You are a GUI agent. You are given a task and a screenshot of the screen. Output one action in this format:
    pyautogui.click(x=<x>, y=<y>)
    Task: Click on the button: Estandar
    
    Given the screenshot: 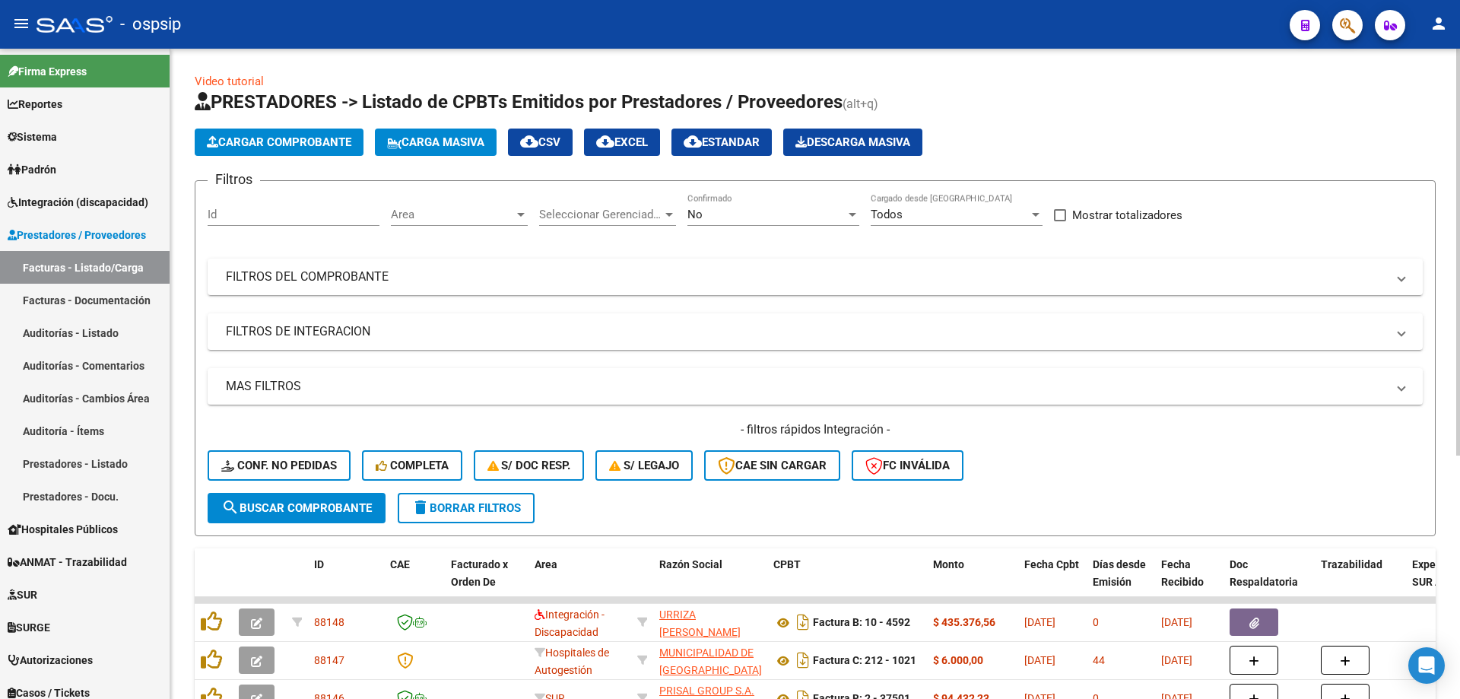 What is the action you would take?
    pyautogui.click(x=722, y=142)
    